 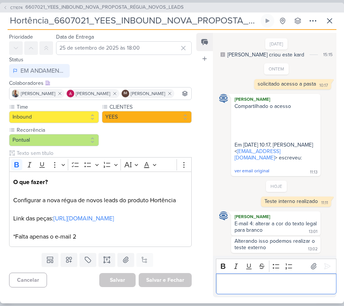 I want to click on div: Ligar relógio, so click(x=268, y=21).